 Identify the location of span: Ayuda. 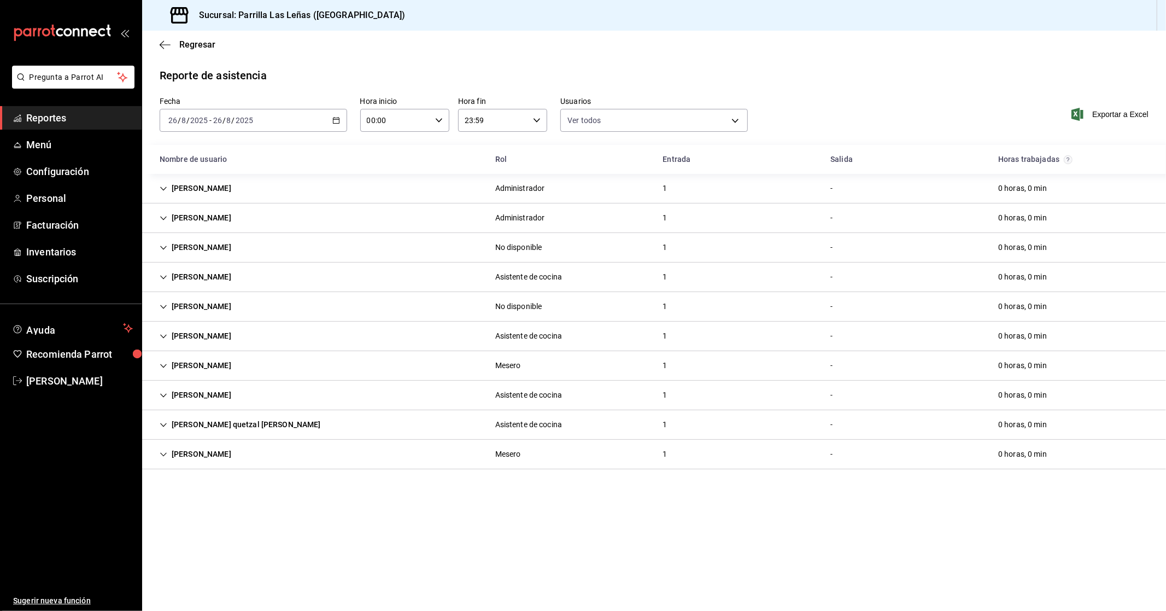
(72, 328).